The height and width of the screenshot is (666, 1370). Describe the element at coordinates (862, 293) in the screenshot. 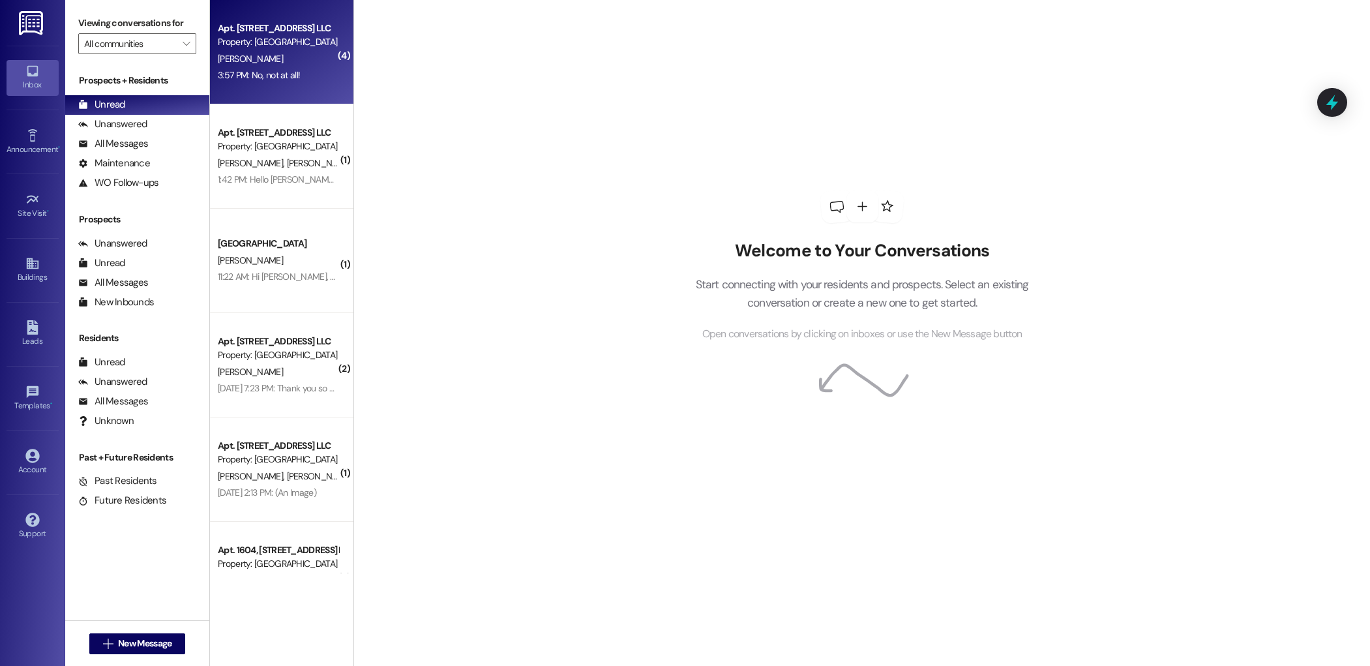

I see `p: Start connecting with your residents and prospects. Select an existing conversation or create a n...` at that location.